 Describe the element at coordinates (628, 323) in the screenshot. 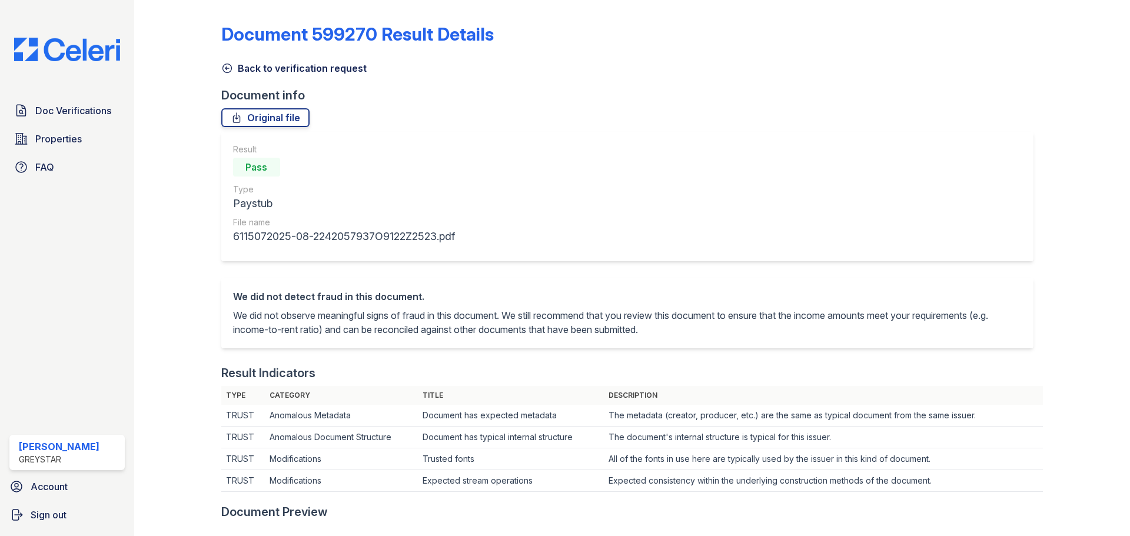

I see `p: We did not observe meaningful signs of fraud in this document. We still recommend that you review...` at that location.